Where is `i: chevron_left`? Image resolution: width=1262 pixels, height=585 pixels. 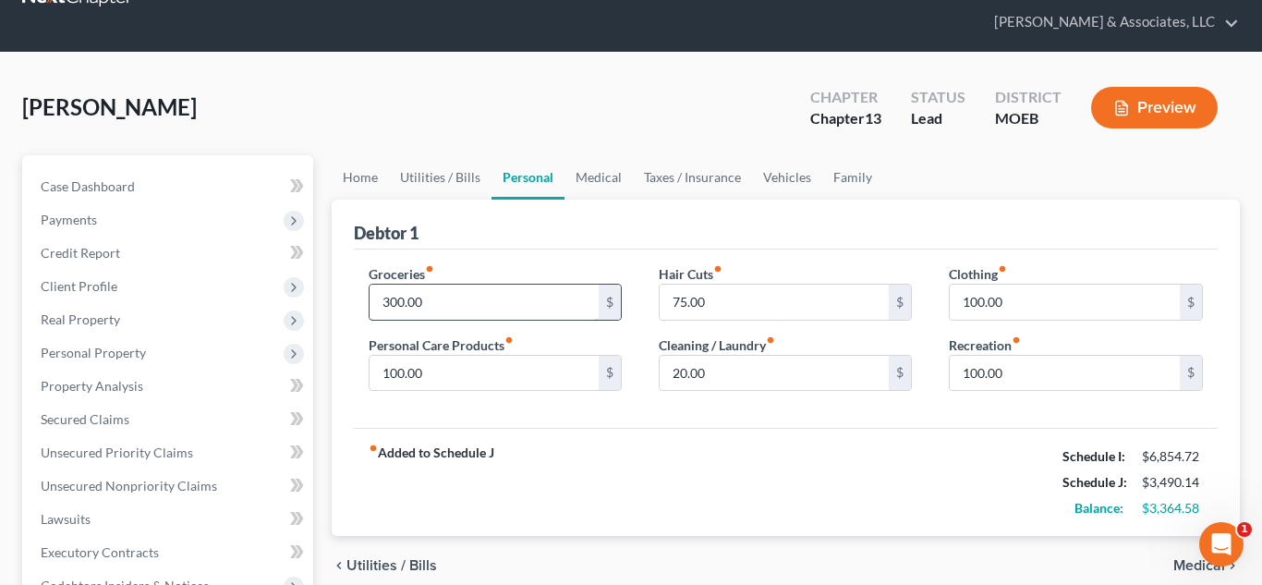 i: chevron_left is located at coordinates (339, 565).